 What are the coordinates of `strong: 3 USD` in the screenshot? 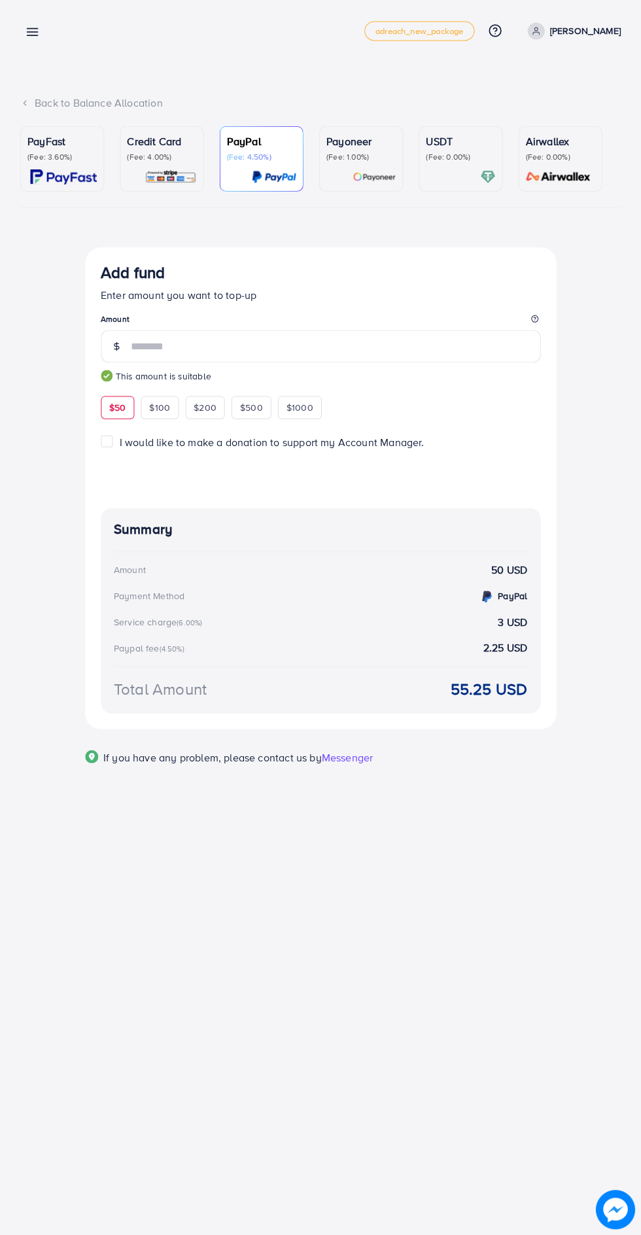 It's located at (512, 623).